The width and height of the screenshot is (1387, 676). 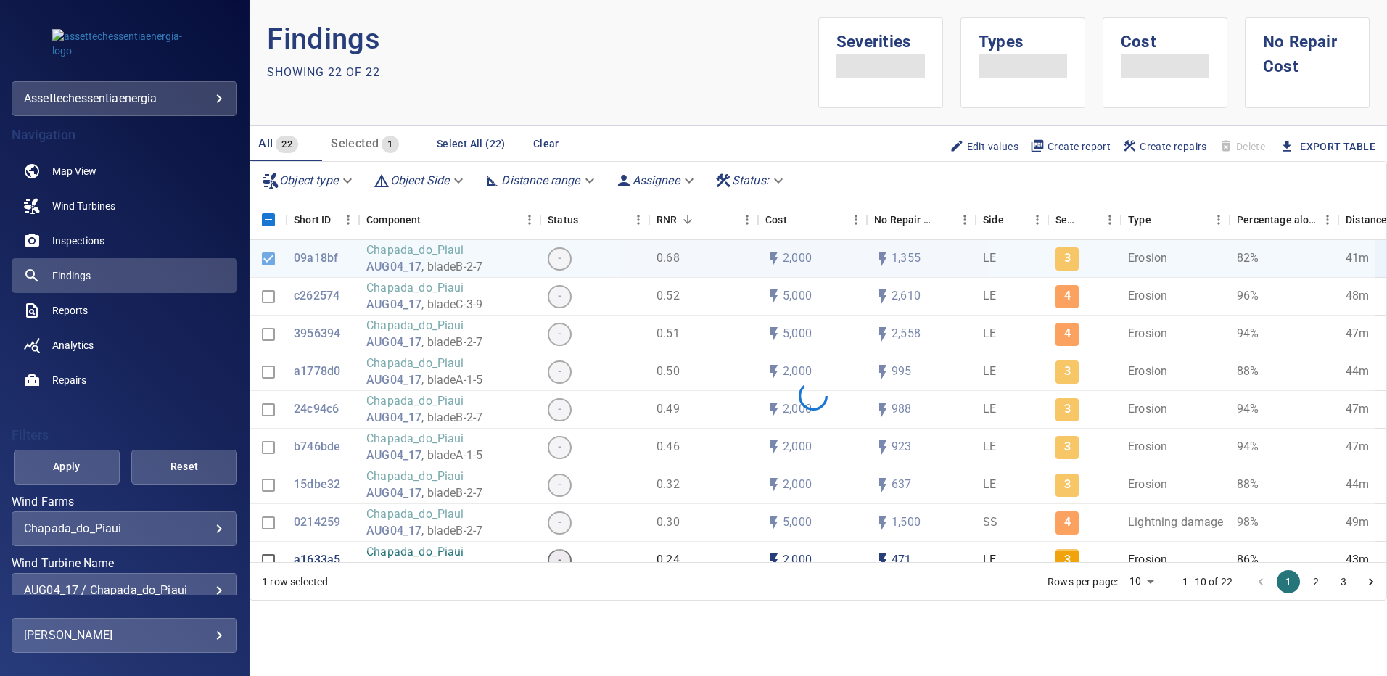 I want to click on div: Object Side, so click(x=420, y=180).